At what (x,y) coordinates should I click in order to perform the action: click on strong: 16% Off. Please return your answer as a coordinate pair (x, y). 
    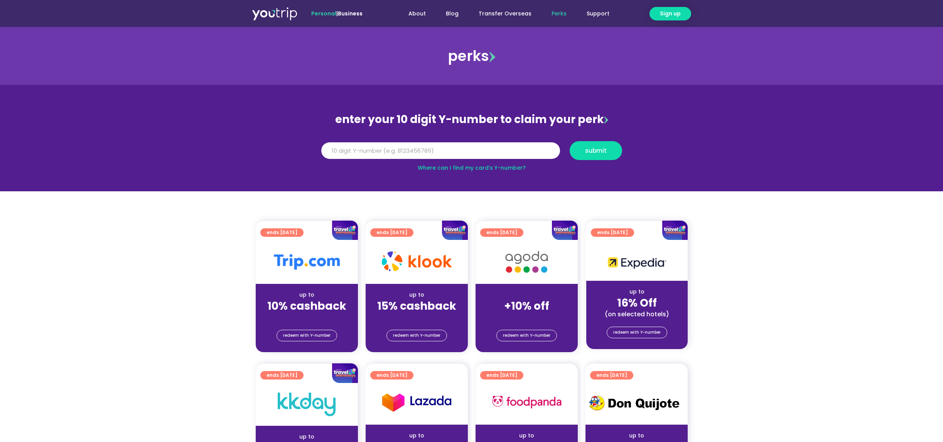
    Looking at the image, I should click on (637, 303).